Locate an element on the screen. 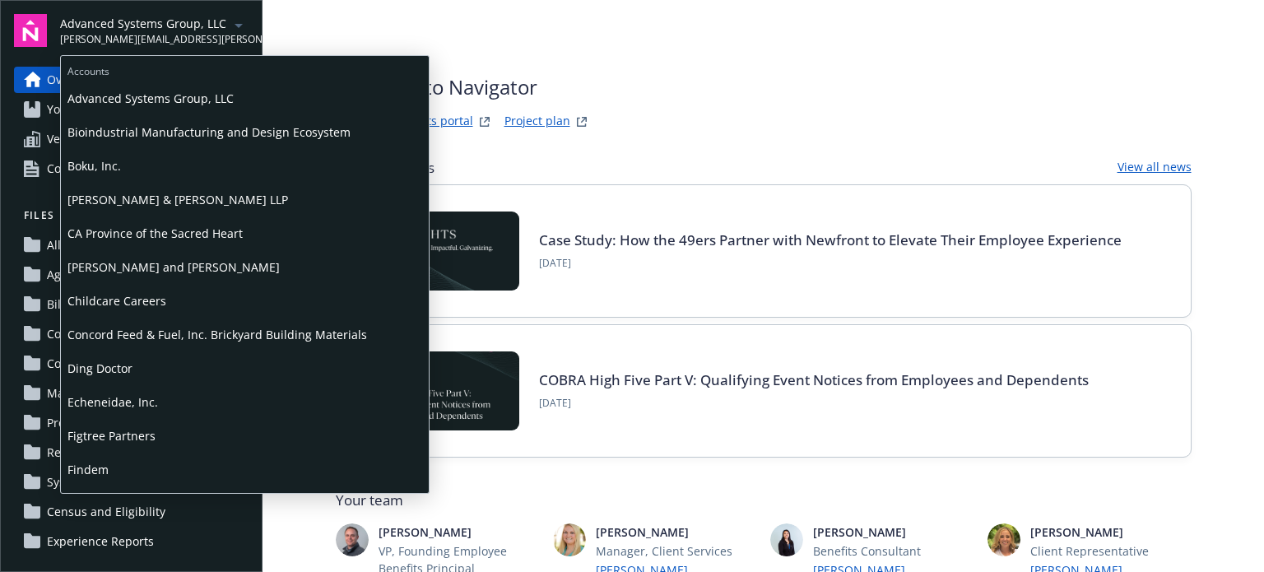 This screenshot has height=572, width=1264. span: Accounts is located at coordinates (244, 68).